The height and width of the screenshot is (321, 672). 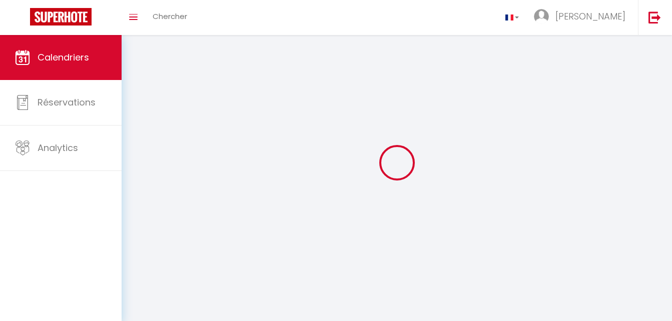 I want to click on img: logout, so click(x=655, y=17).